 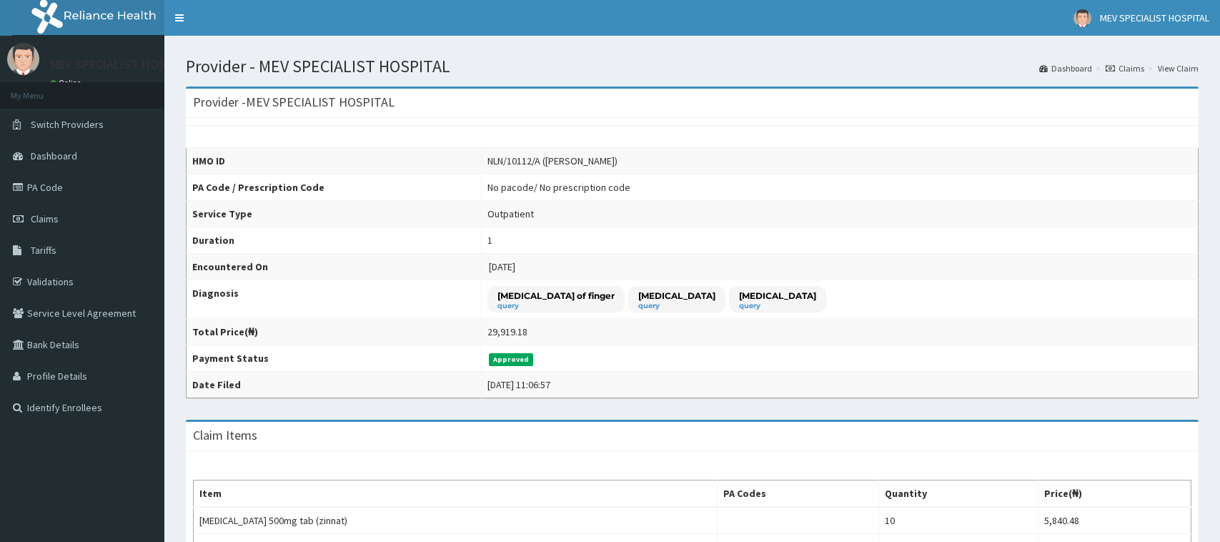 I want to click on a: View Claim, so click(x=1178, y=68).